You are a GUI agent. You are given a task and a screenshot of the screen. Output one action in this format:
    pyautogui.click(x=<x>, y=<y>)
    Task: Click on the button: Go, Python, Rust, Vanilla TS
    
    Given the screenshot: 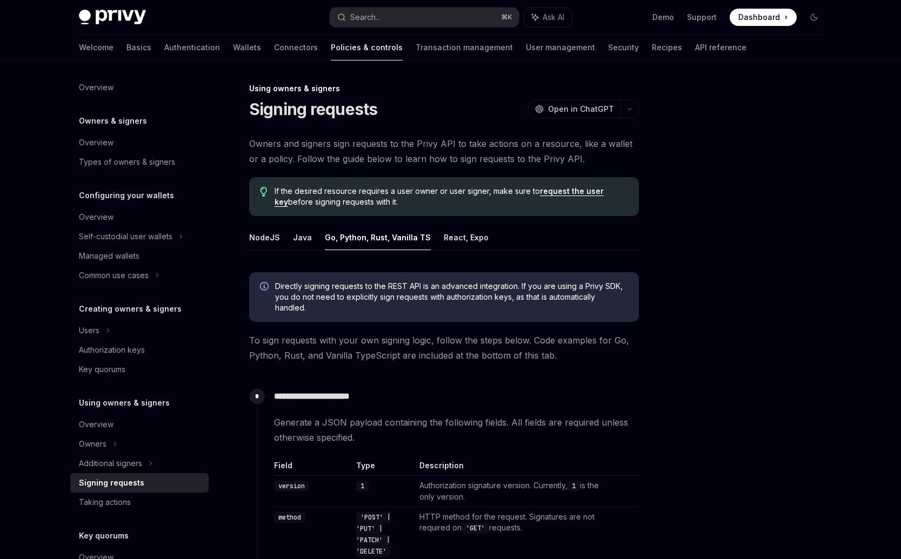 What is the action you would take?
    pyautogui.click(x=378, y=237)
    